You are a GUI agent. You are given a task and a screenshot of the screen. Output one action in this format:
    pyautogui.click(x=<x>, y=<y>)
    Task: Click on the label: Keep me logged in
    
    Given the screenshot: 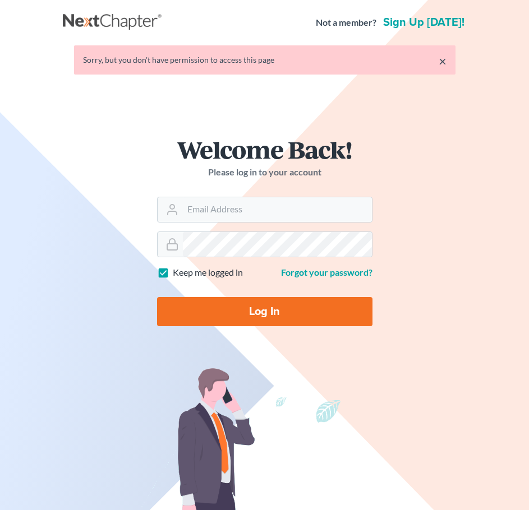 What is the action you would take?
    pyautogui.click(x=208, y=273)
    